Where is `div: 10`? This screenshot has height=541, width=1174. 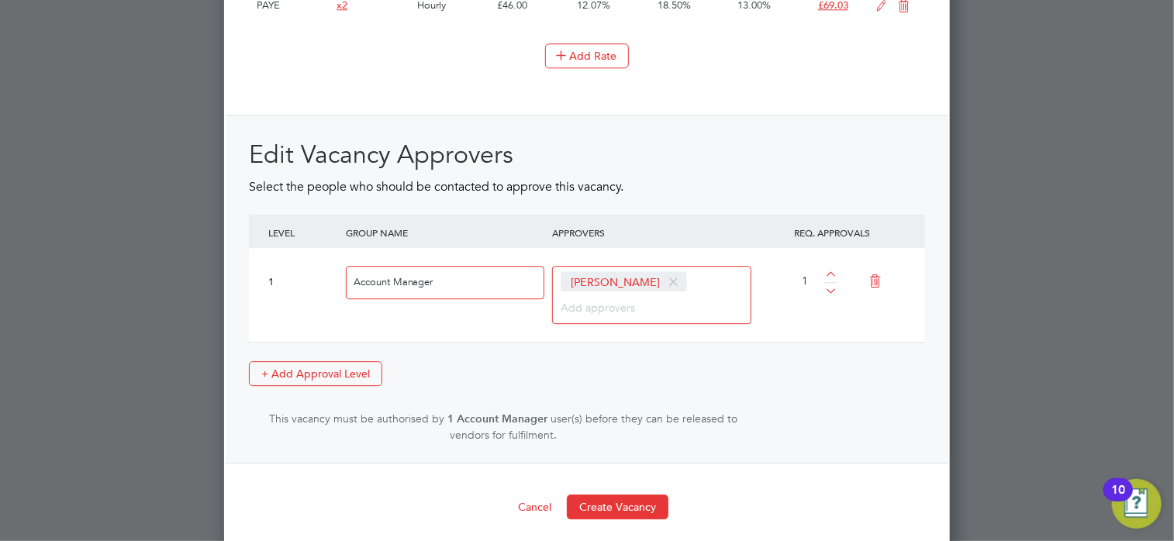
div: 10 is located at coordinates (1118, 500).